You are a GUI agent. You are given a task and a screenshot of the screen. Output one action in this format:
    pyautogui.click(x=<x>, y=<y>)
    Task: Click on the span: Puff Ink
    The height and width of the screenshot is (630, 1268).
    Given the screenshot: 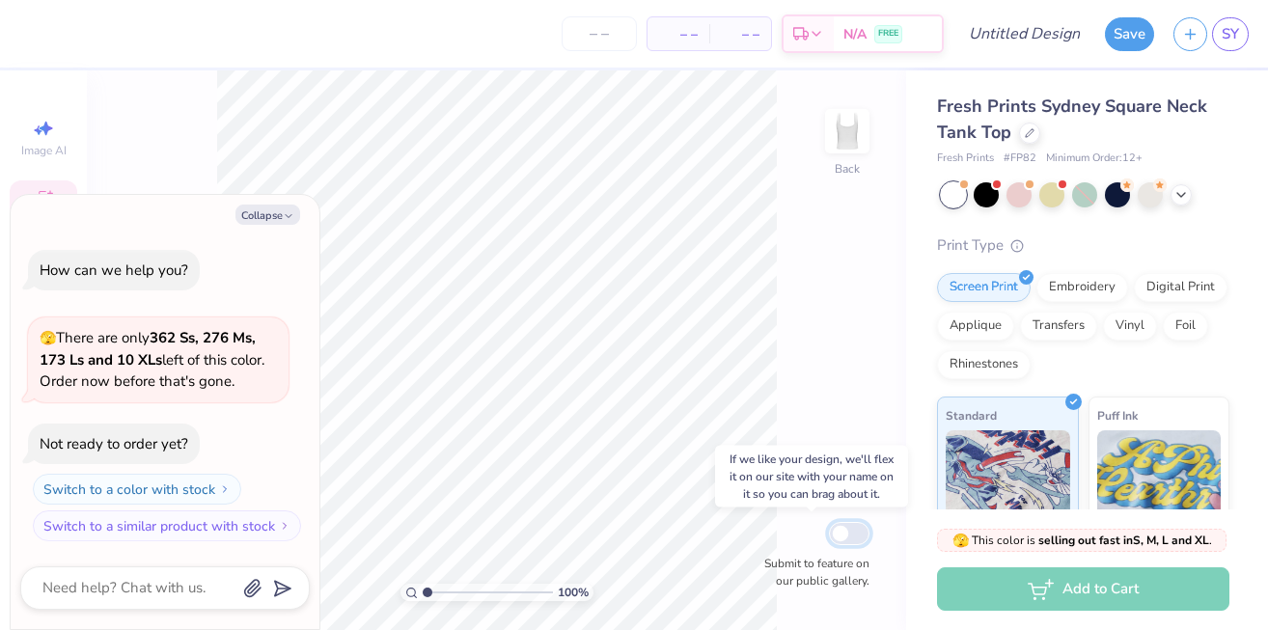 What is the action you would take?
    pyautogui.click(x=1118, y=415)
    